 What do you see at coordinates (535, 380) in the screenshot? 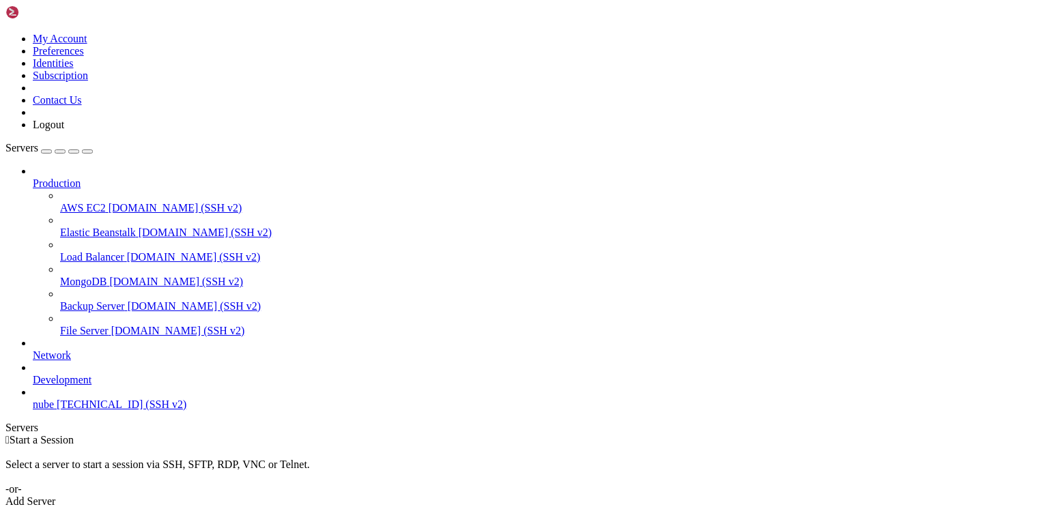
I see `a: Development` at bounding box center [535, 380].